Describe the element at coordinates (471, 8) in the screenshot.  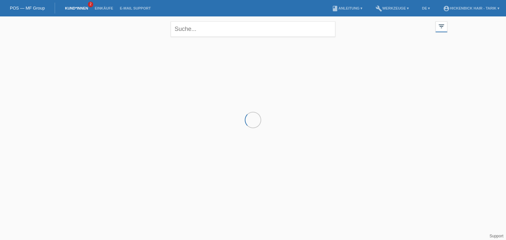
I see `a: account_circleHickenbick Hair - Tarik ▾` at that location.